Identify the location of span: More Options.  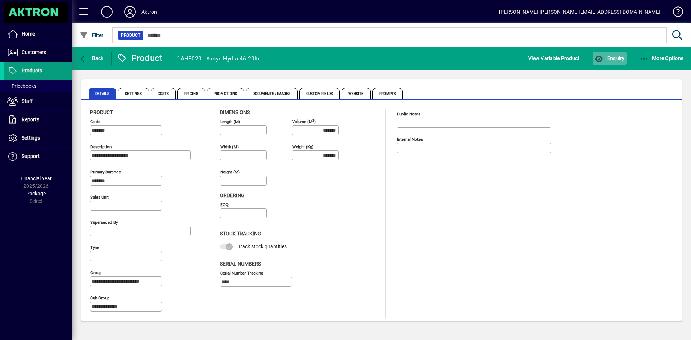
(661, 58).